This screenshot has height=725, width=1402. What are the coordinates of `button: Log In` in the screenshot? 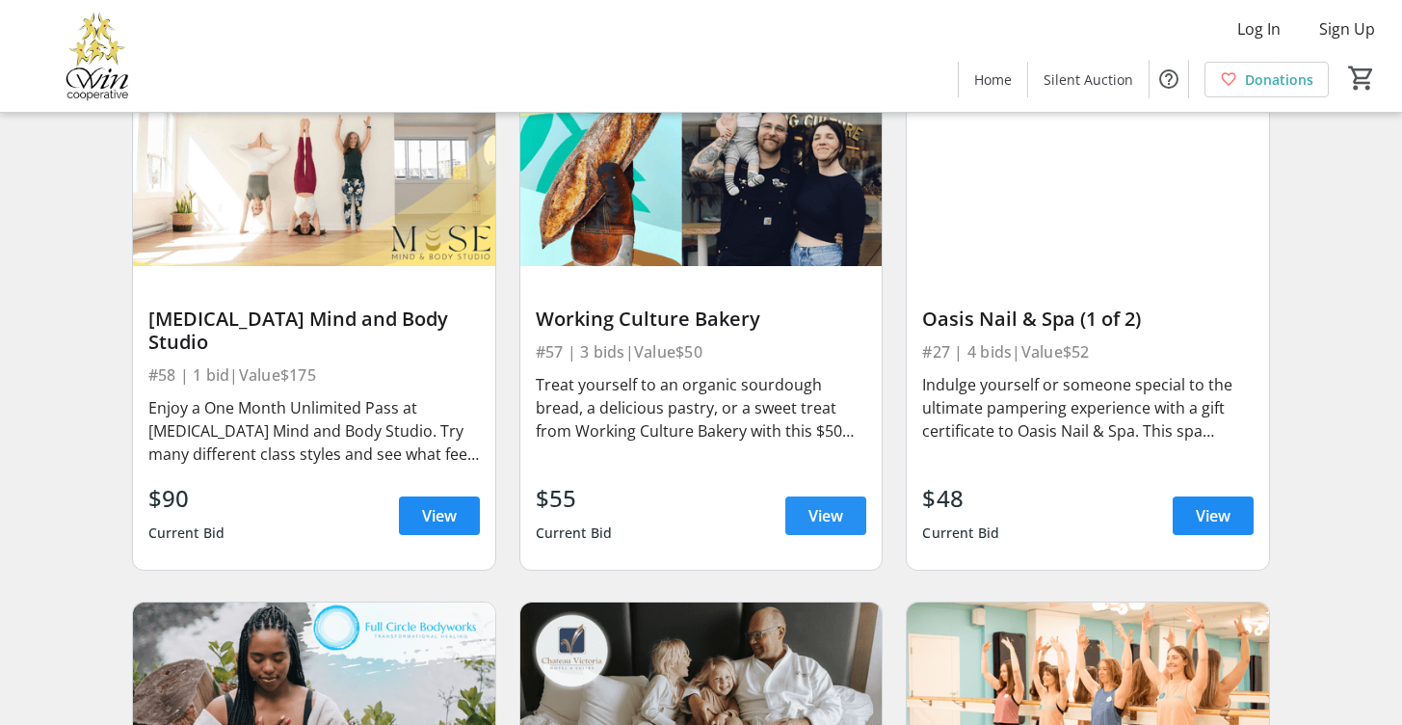 It's located at (1259, 29).